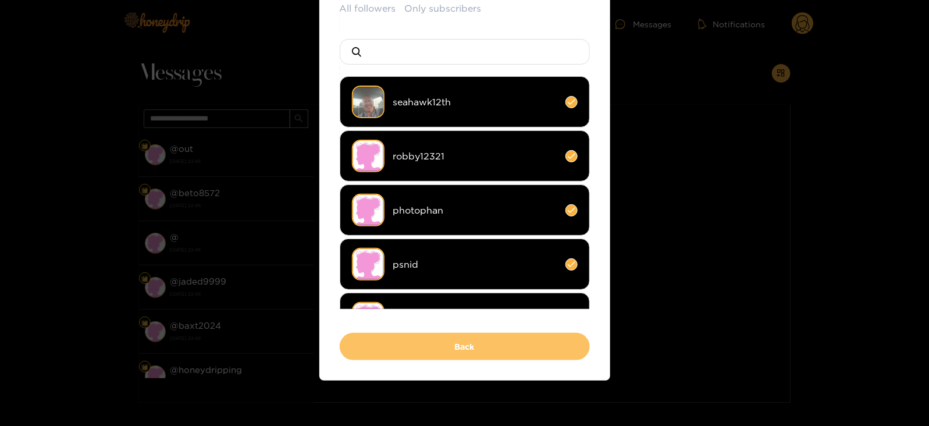 Image resolution: width=929 pixels, height=426 pixels. I want to click on span: photophan, so click(475, 210).